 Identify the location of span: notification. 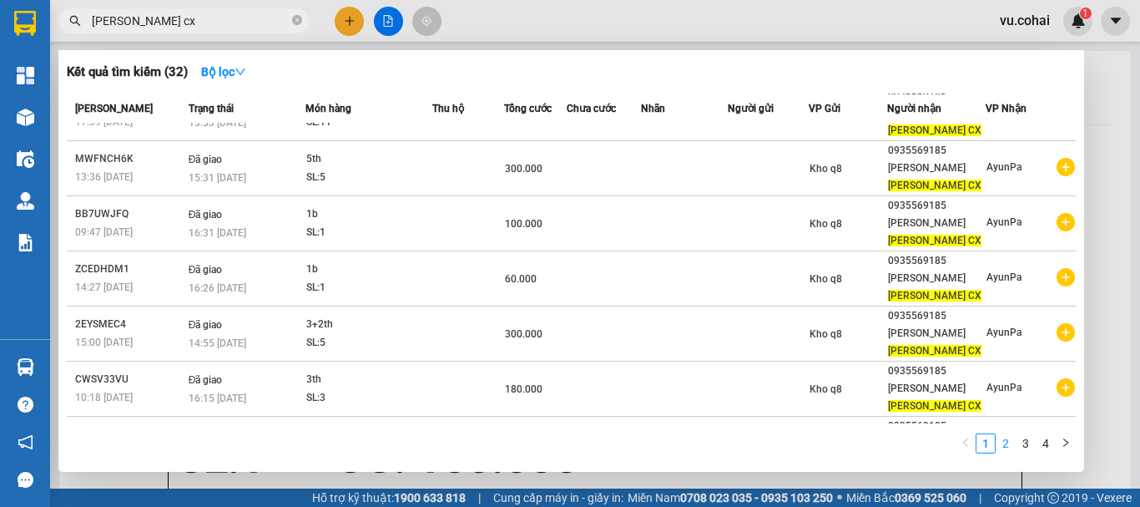
(25, 442).